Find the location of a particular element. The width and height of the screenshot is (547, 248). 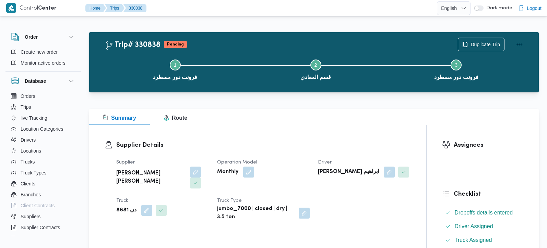

button: Devices is located at coordinates (43, 239).